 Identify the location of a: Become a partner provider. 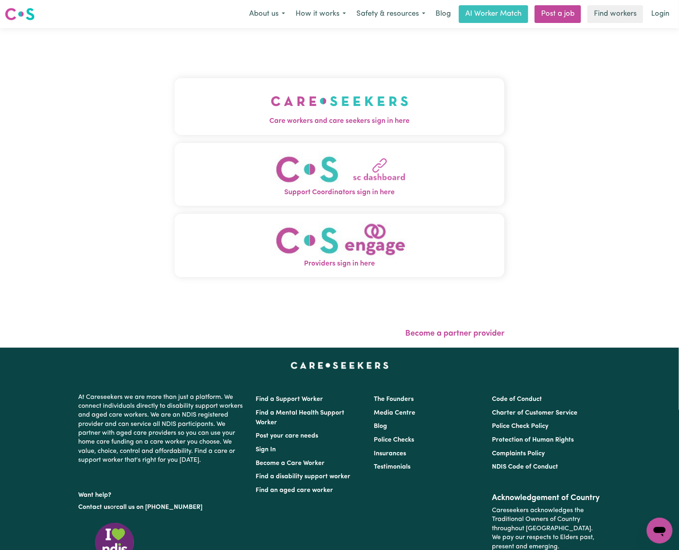
(455, 334).